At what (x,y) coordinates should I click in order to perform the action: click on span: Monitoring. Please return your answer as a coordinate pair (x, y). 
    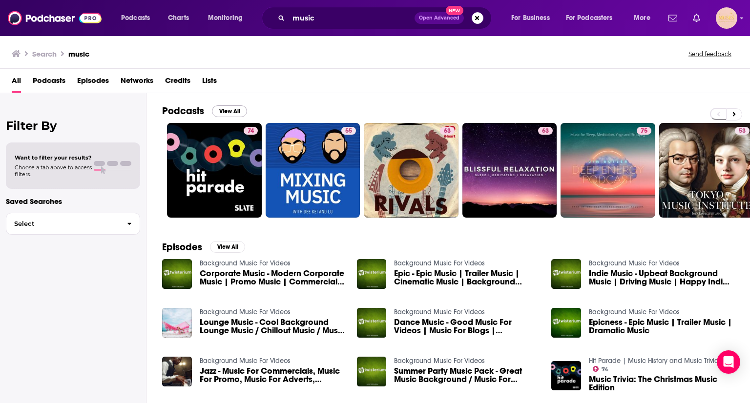
    Looking at the image, I should click on (225, 18).